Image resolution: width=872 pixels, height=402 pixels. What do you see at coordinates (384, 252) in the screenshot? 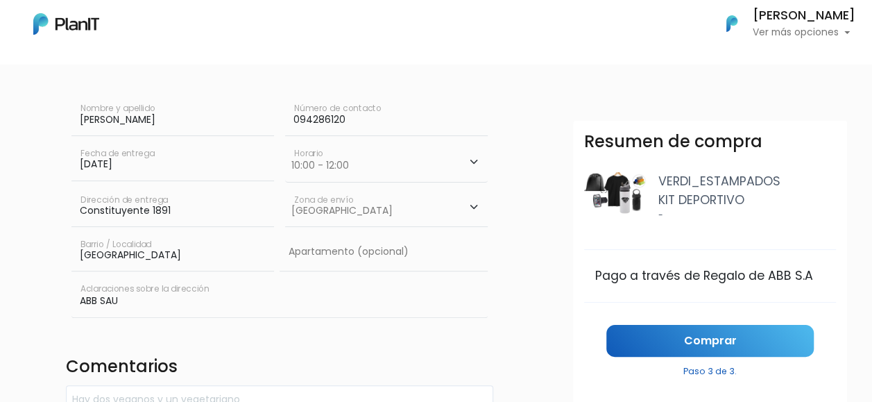
I see `input: Apartamento (opcional)` at bounding box center [384, 252].